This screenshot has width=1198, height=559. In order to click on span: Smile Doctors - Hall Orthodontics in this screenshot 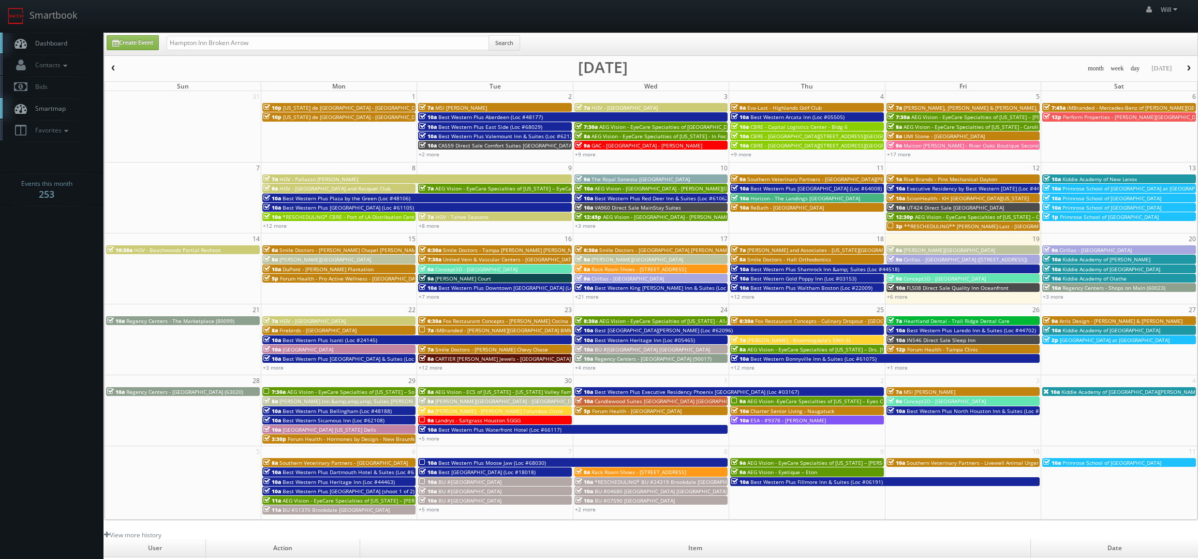, I will do `click(789, 259)`.